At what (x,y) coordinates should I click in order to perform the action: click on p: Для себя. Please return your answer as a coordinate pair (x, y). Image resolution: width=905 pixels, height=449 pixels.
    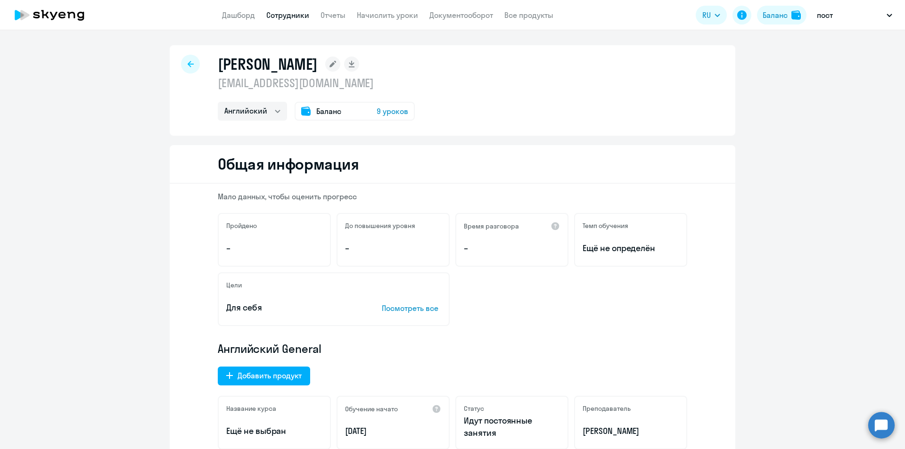
    Looking at the image, I should click on (290, 308).